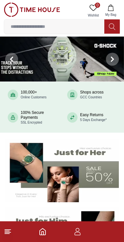  Describe the element at coordinates (39, 117) in the screenshot. I see `div: 100% Secure Payments` at that location.